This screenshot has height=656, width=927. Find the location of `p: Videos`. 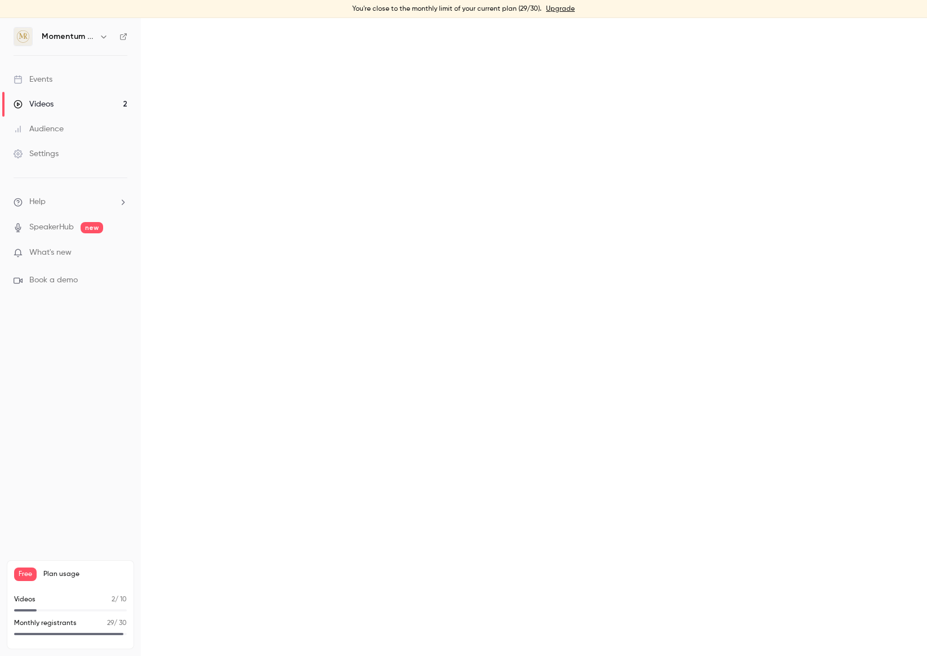

p: Videos is located at coordinates (25, 600).